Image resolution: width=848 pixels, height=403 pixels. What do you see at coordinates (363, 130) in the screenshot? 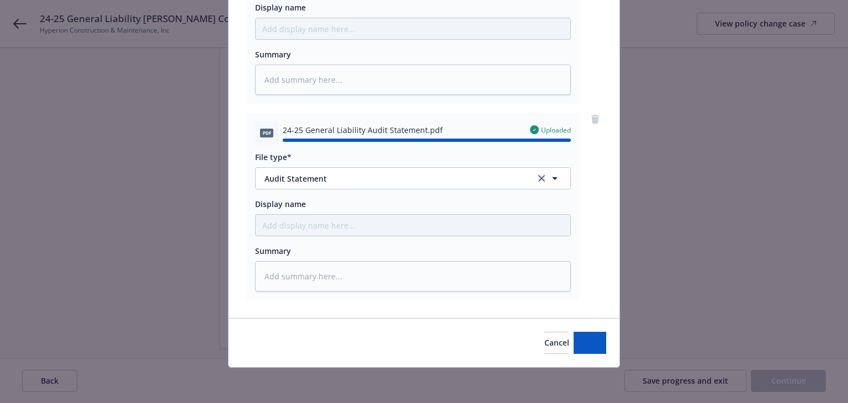
I see `span: 24-25 General Liability Audit Statement.pdf` at bounding box center [363, 130].